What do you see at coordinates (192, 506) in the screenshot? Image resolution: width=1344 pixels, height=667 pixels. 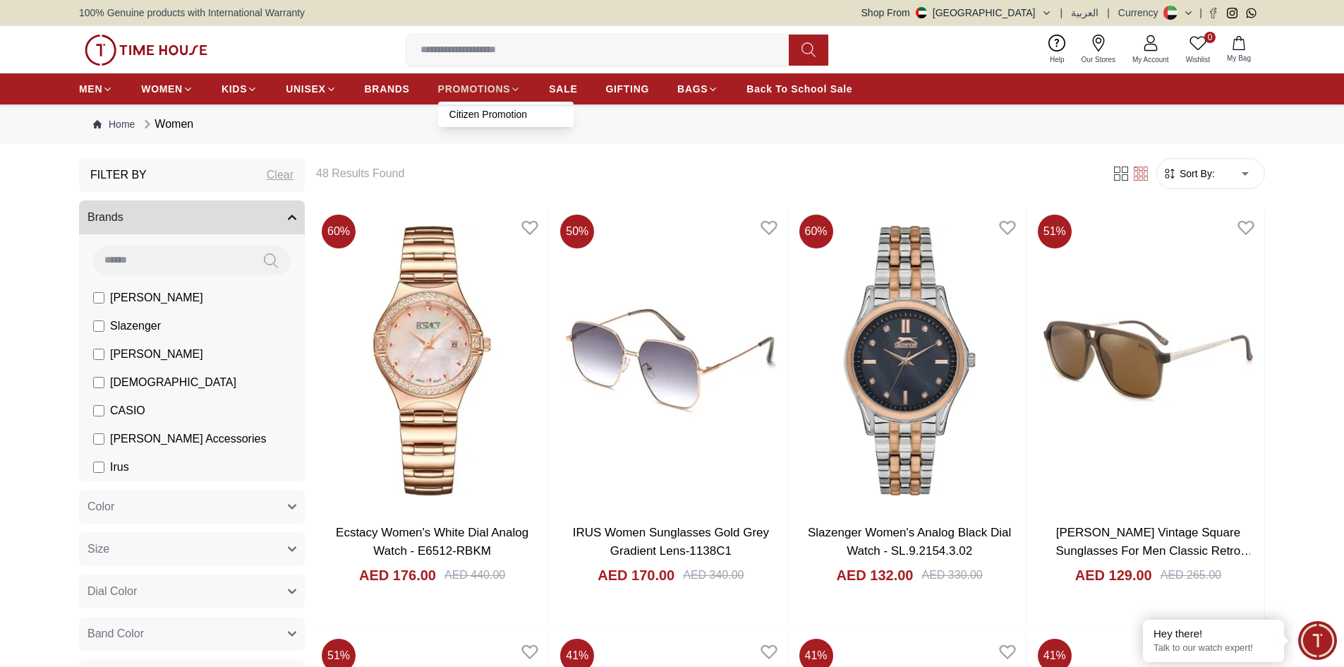 I see `button: Color` at bounding box center [192, 506].